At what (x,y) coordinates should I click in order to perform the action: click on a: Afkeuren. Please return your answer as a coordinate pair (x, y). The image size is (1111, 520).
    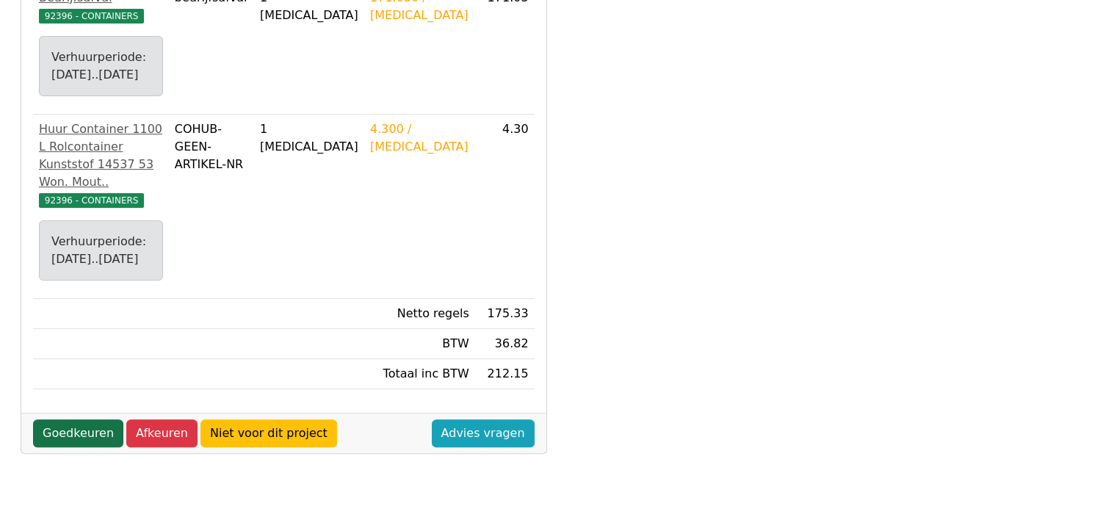
    Looking at the image, I should click on (162, 433).